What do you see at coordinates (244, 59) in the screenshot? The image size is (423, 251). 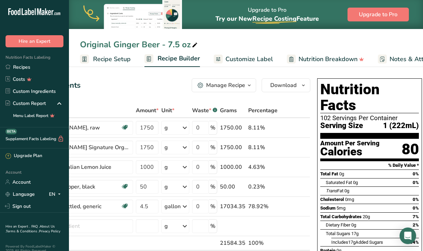 I see `a: Customize Label` at bounding box center [244, 59].